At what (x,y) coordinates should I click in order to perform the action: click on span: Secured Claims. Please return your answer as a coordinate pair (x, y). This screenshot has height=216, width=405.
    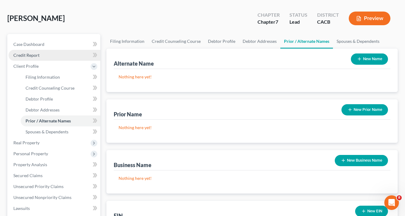
    Looking at the image, I should click on (28, 175).